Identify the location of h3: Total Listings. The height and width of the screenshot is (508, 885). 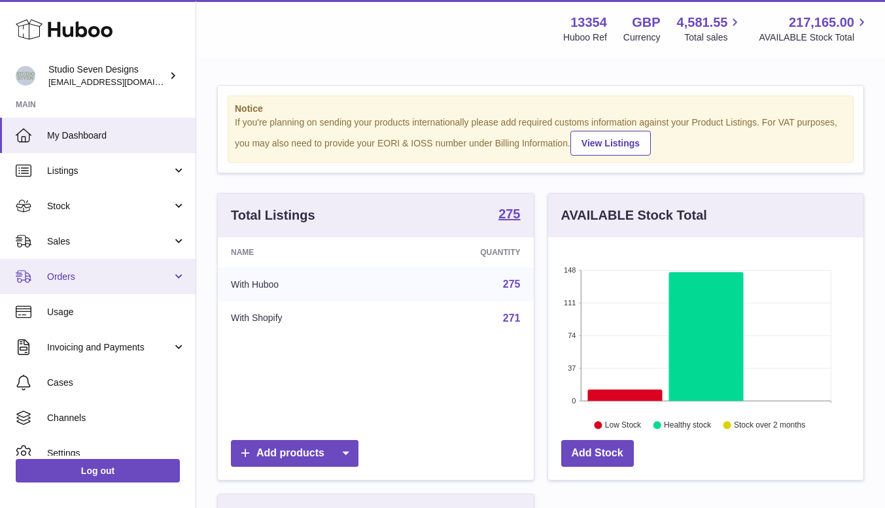
(273, 215).